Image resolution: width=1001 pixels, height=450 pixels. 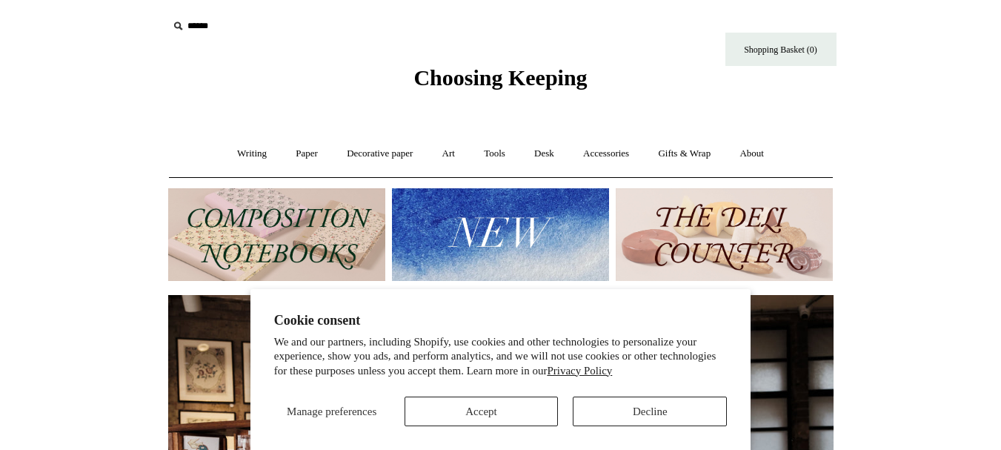 I want to click on a: Tools, so click(x=494, y=153).